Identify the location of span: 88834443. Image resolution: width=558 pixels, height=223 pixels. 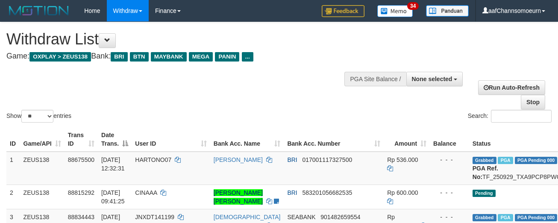
(81, 217).